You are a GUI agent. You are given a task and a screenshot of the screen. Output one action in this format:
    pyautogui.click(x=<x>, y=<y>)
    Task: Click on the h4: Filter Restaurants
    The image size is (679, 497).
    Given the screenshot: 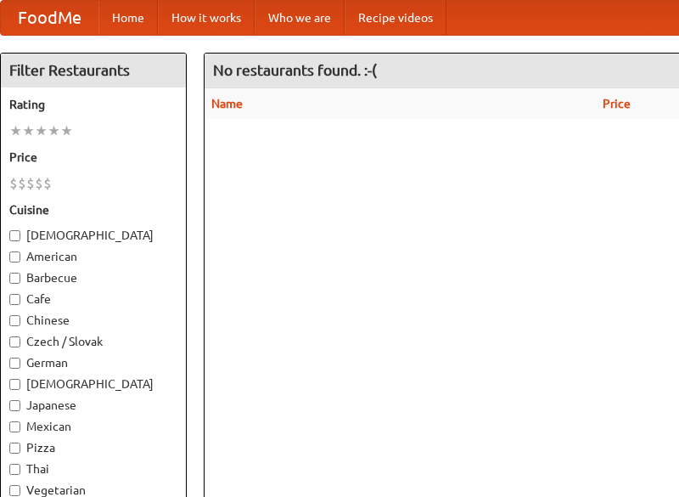 What is the action you would take?
    pyautogui.click(x=93, y=70)
    